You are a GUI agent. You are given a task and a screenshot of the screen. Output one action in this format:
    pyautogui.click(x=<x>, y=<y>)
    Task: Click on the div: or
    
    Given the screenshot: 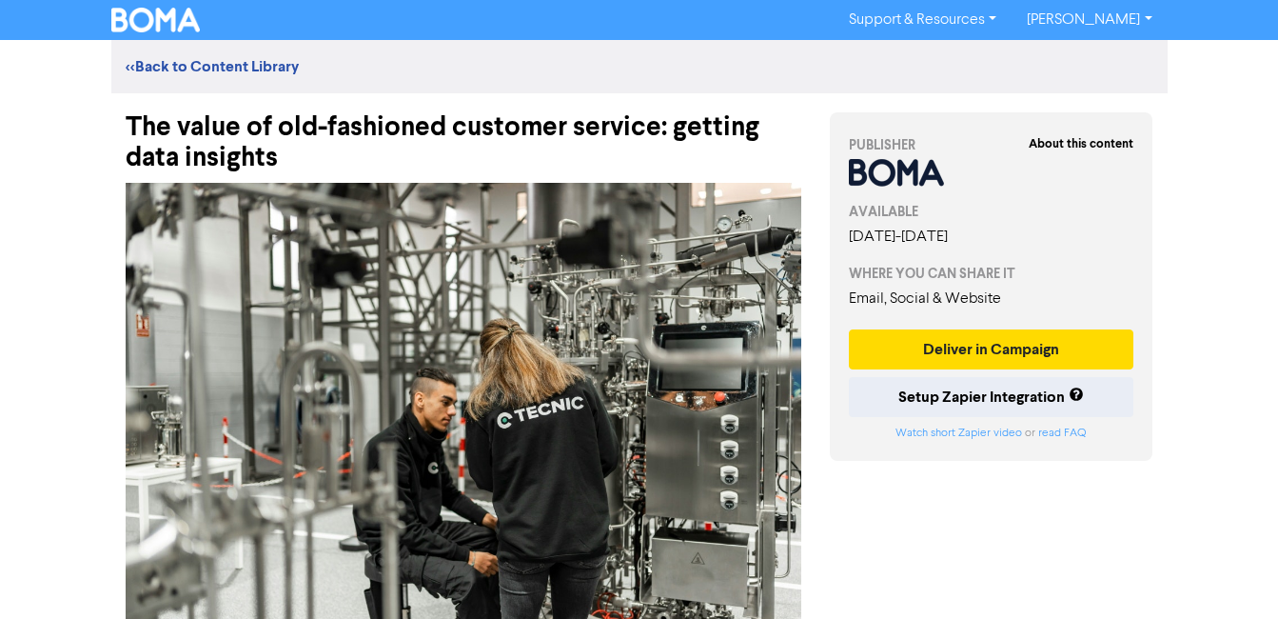 What is the action you would take?
    pyautogui.click(x=992, y=433)
    